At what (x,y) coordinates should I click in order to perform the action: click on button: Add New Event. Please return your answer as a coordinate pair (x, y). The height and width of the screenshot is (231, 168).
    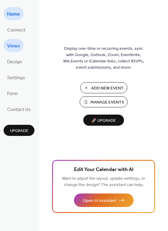
    Looking at the image, I should click on (104, 88).